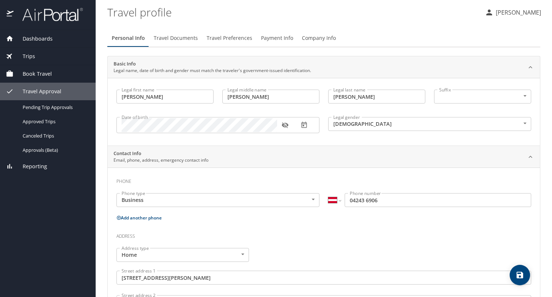  I want to click on button: save, so click(520, 275).